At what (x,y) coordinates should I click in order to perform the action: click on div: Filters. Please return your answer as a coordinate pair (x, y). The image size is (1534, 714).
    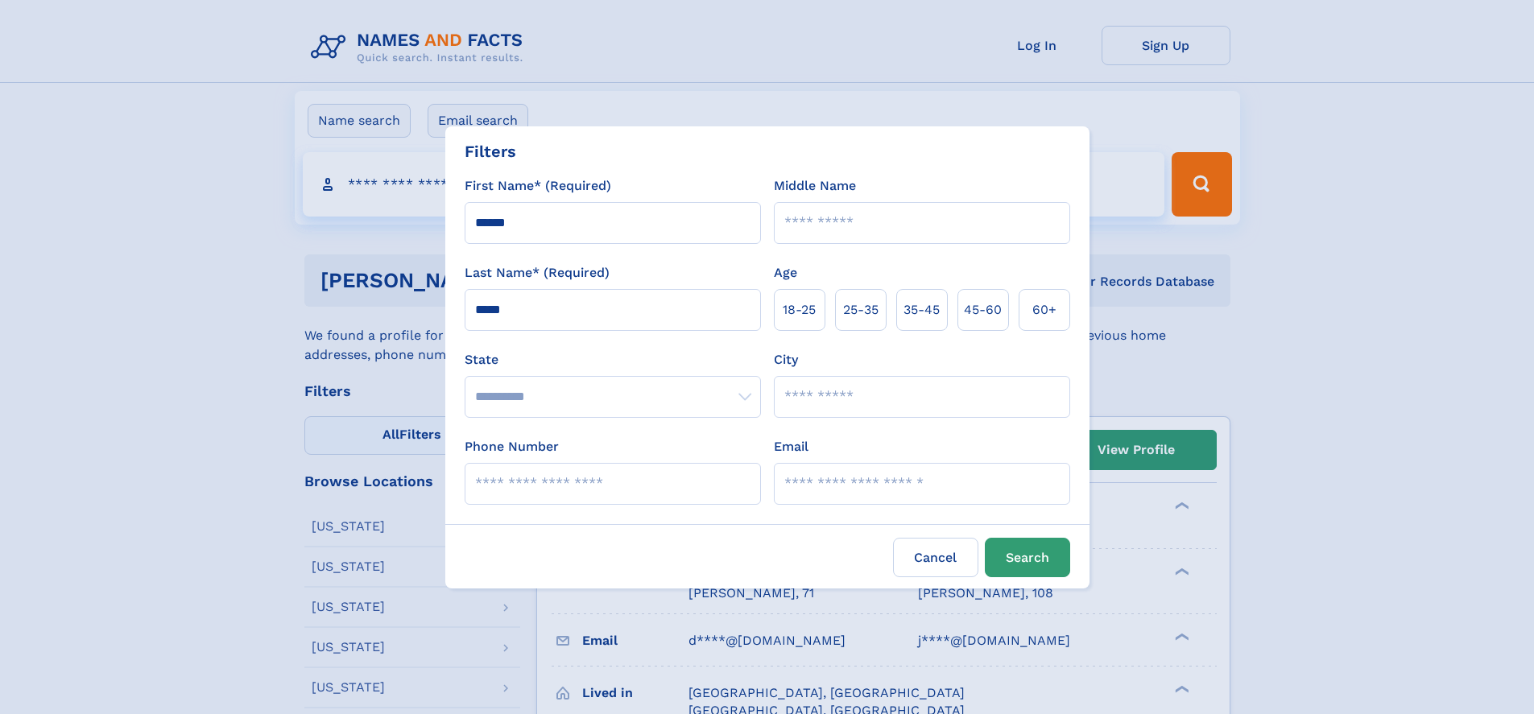
    Looking at the image, I should click on (490, 151).